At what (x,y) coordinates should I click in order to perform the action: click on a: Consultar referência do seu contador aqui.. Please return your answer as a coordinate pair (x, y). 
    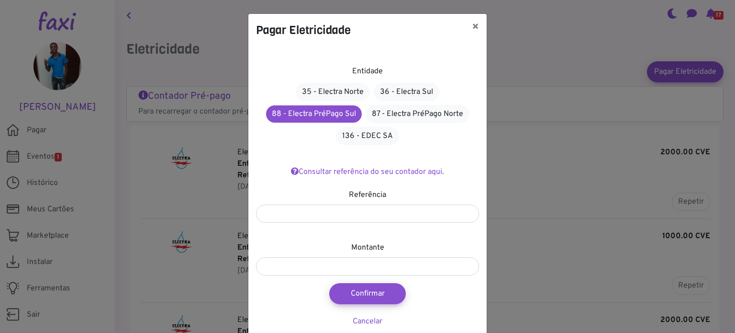
    Looking at the image, I should click on (368, 172).